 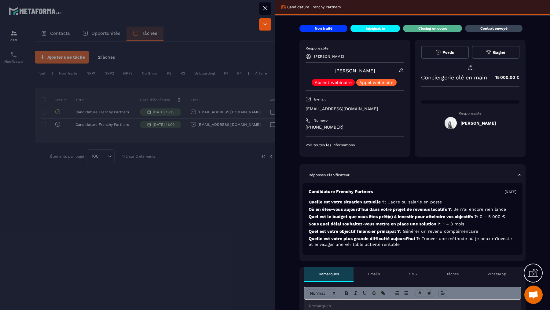 I want to click on p: Quel est le budget que vous êtes prêt(e) à investir pour atteindre vos objectifs ?, so click(x=413, y=217).